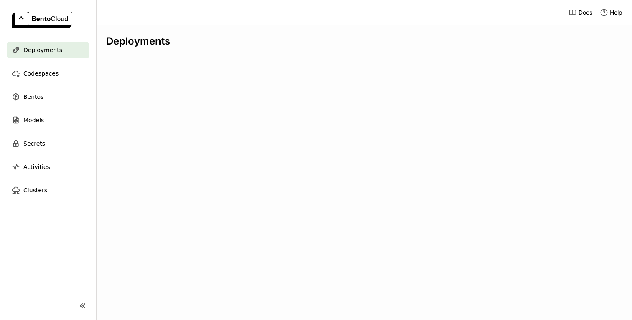 The height and width of the screenshot is (320, 632). What do you see at coordinates (611, 13) in the screenshot?
I see `div: Help` at bounding box center [611, 13].